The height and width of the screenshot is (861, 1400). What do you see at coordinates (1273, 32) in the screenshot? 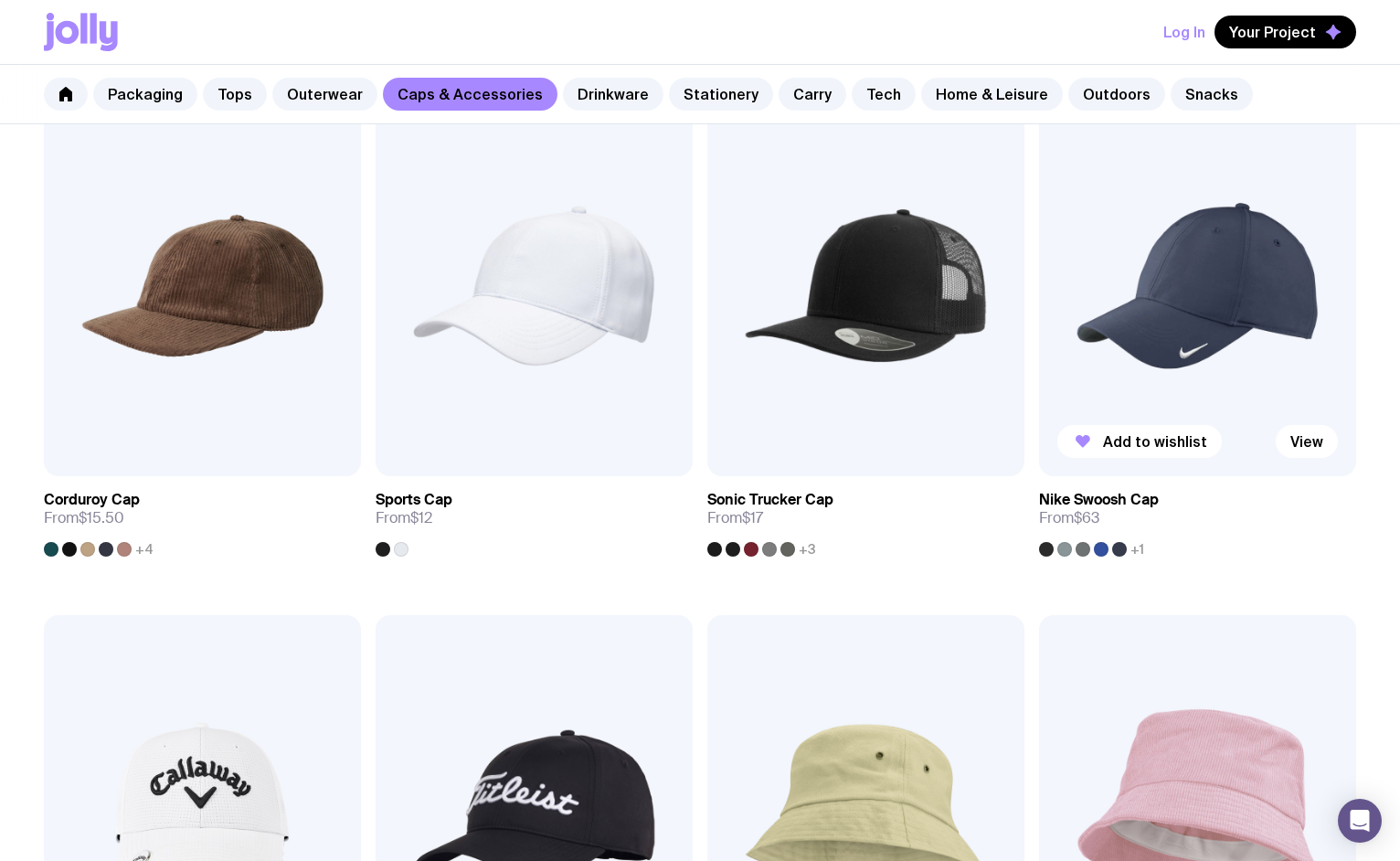
I see `span: Your Project` at bounding box center [1273, 32].